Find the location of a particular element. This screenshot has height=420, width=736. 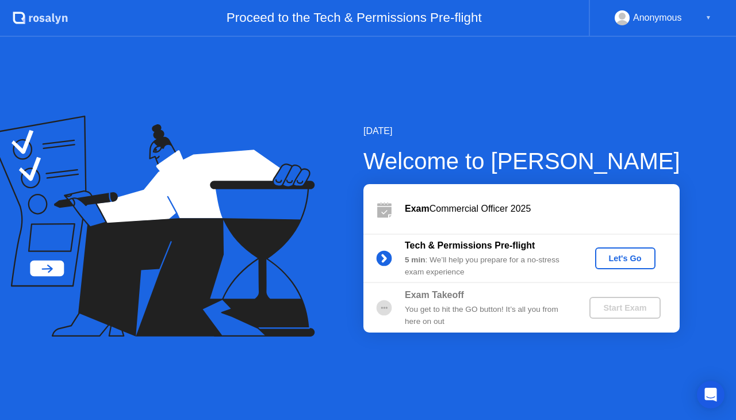

div: You get to hit the GO button! It’s all you from here on out is located at coordinates (488, 315).